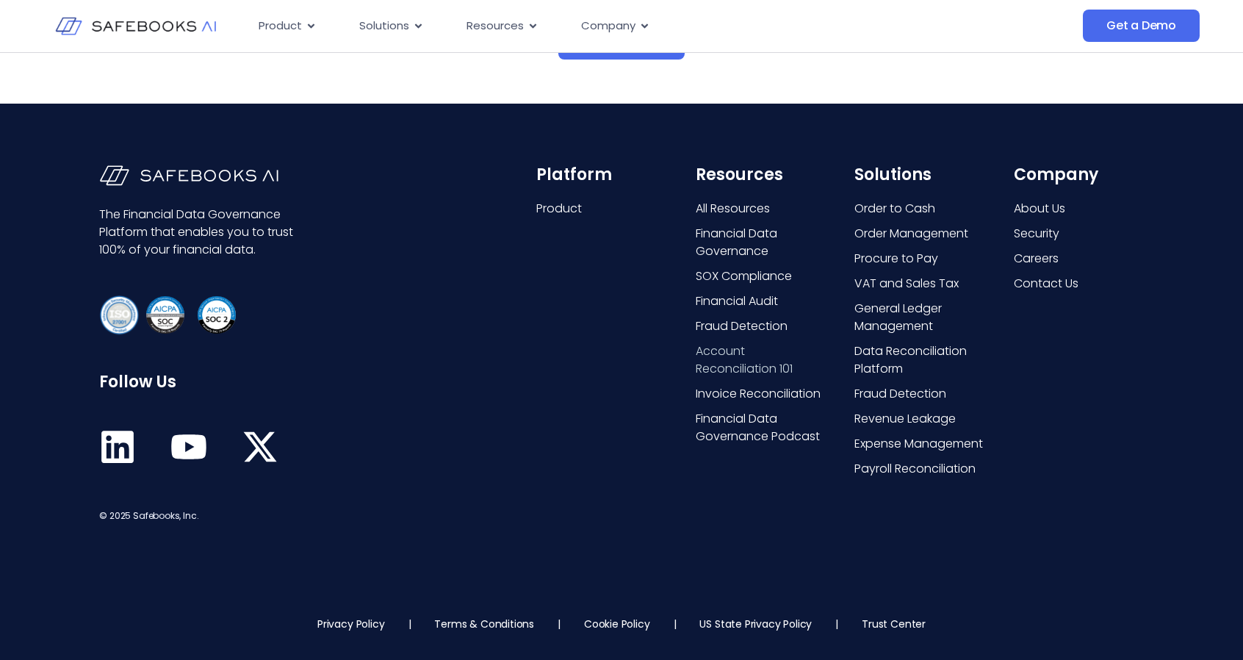 Image resolution: width=1243 pixels, height=660 pixels. What do you see at coordinates (760, 360) in the screenshot?
I see `a: Account Reconciliation 101` at bounding box center [760, 360].